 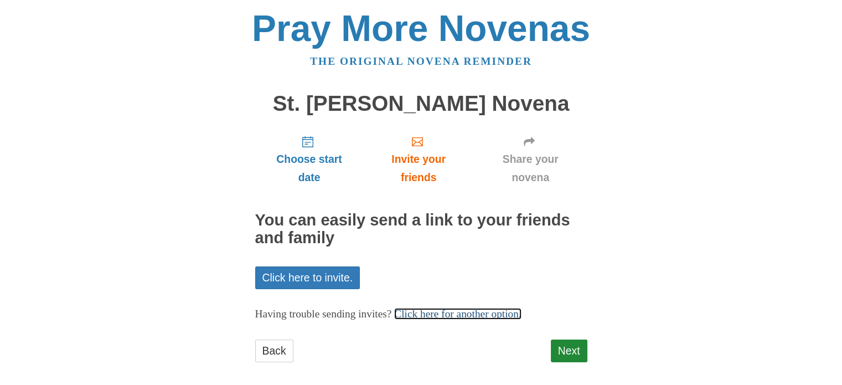 I want to click on a: Invite your friends, so click(x=418, y=159).